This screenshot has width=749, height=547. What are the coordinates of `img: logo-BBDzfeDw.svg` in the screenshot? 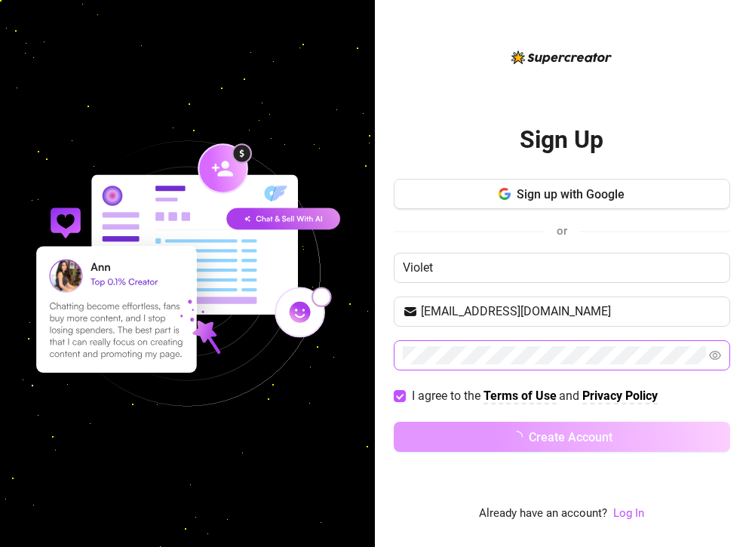 It's located at (561, 57).